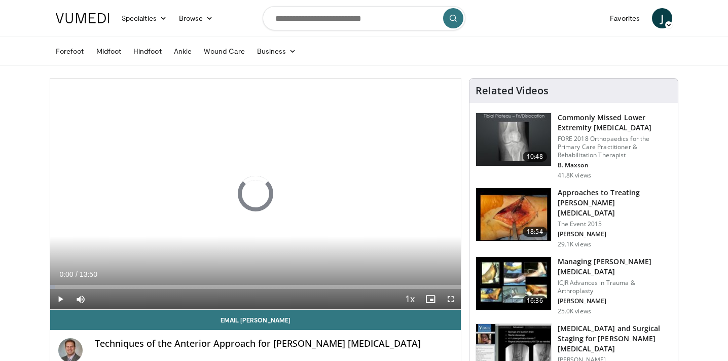 The image size is (728, 361). What do you see at coordinates (575, 311) in the screenshot?
I see `p: 25.0K views` at bounding box center [575, 311].